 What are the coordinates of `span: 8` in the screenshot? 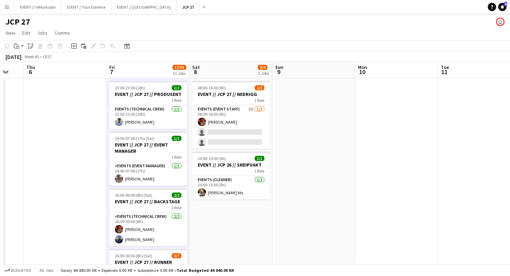 It's located at (195, 72).